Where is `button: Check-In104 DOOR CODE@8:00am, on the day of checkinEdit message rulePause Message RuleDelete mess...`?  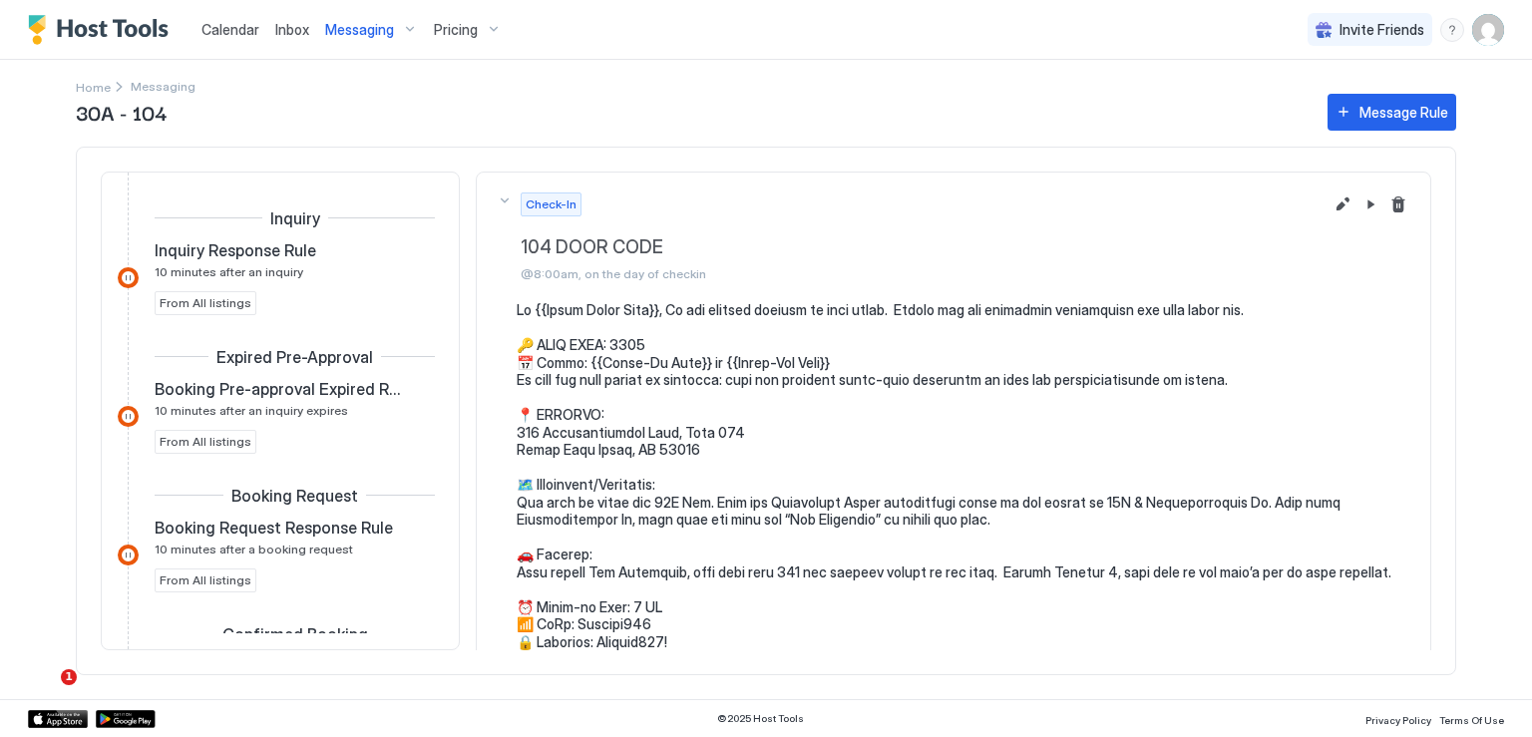
button: Check-In104 DOOR CODE@8:00am, on the day of checkinEdit message rulePause Message RuleDelete mess... is located at coordinates (954, 237).